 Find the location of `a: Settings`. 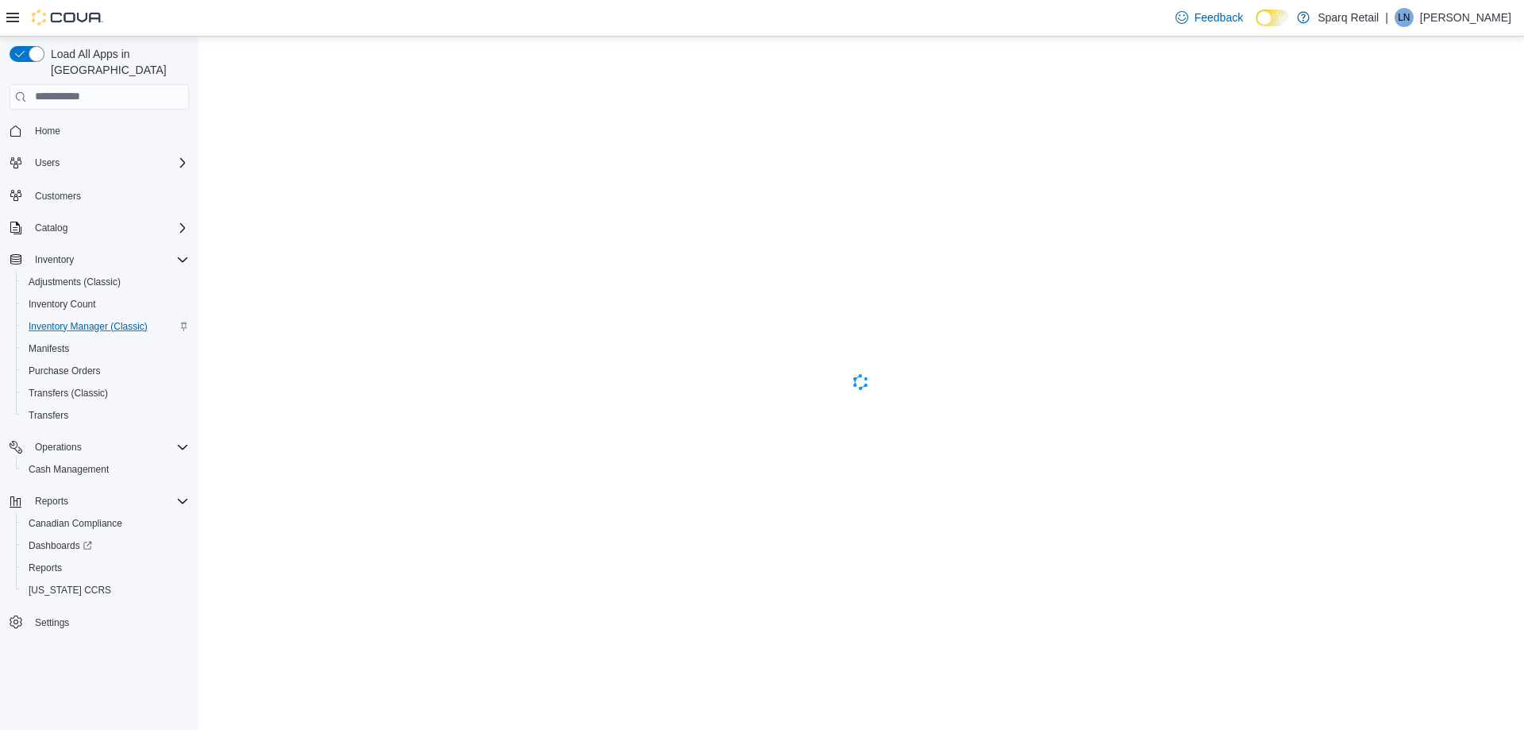

a: Settings is located at coordinates (52, 622).